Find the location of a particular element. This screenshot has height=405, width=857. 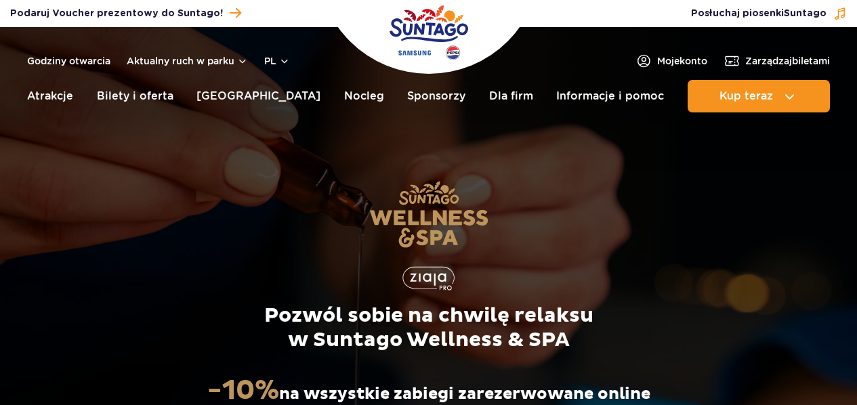

a: Mojekonto is located at coordinates (671, 61).